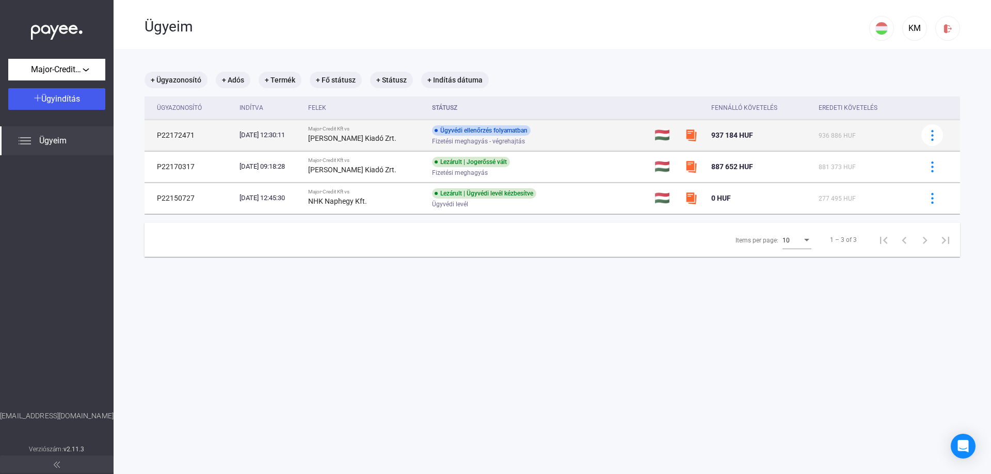 This screenshot has width=991, height=474. What do you see at coordinates (25, 141) in the screenshot?
I see `img: list.svg` at bounding box center [25, 141].